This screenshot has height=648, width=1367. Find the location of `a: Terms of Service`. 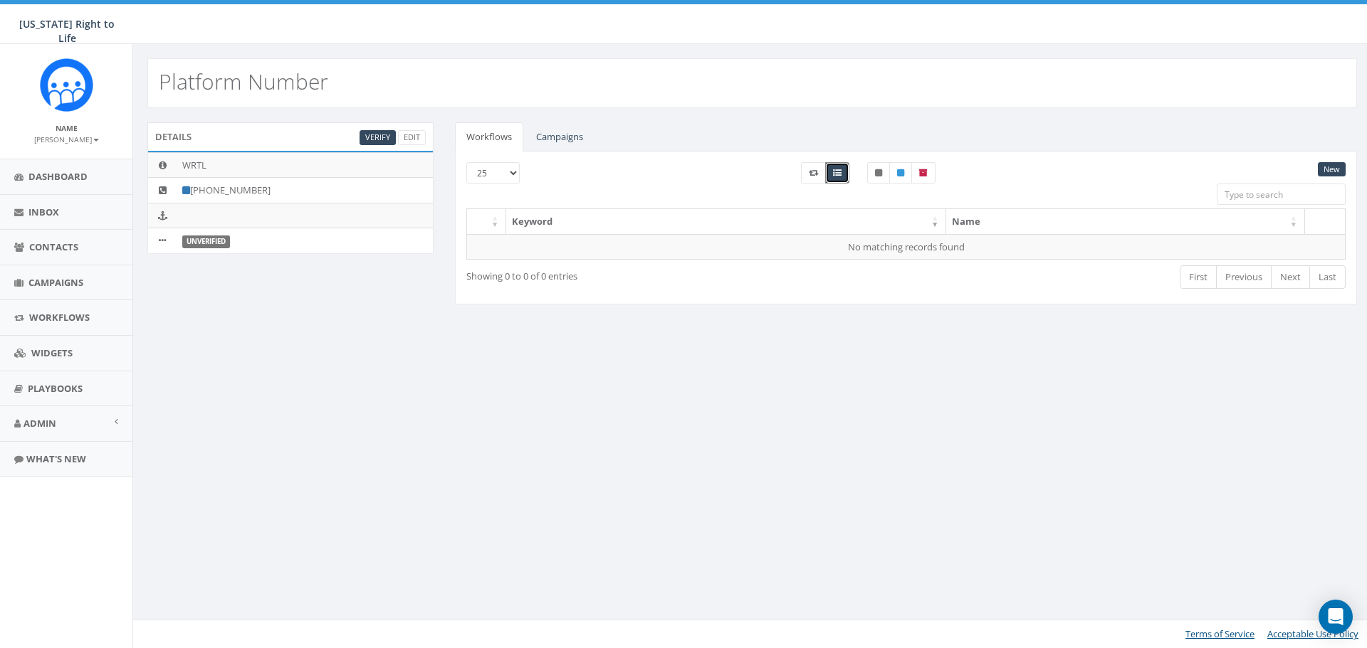

a: Terms of Service is located at coordinates (1219, 634).